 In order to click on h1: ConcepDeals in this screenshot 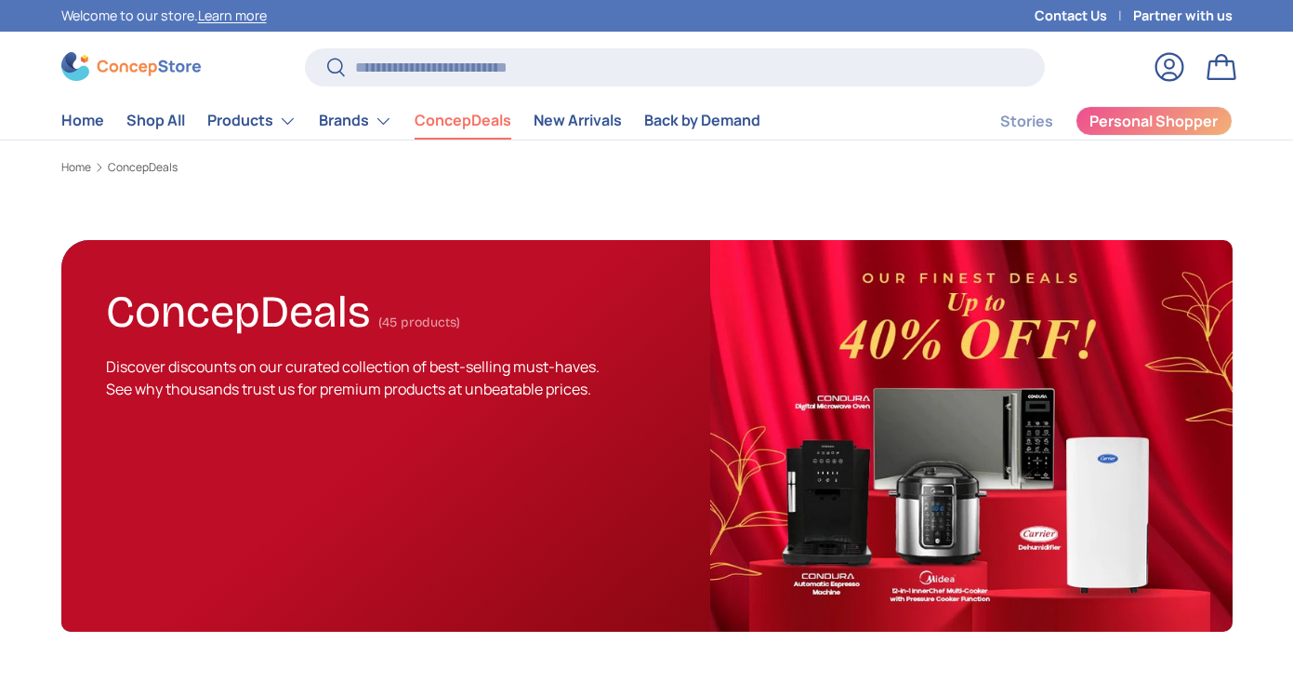, I will do `click(238, 308)`.